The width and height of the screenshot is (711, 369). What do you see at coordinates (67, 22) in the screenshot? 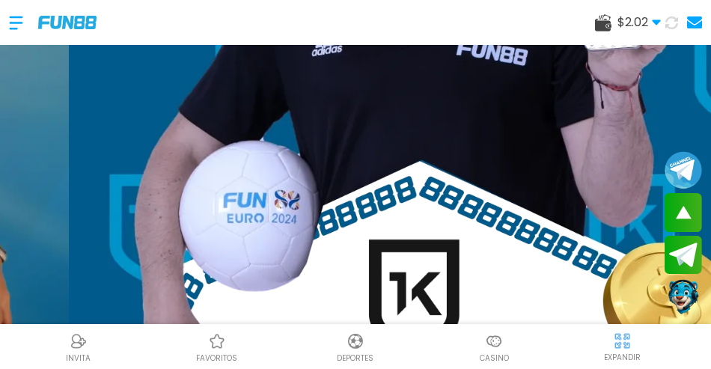
I see `img: Company Logo` at bounding box center [67, 22].